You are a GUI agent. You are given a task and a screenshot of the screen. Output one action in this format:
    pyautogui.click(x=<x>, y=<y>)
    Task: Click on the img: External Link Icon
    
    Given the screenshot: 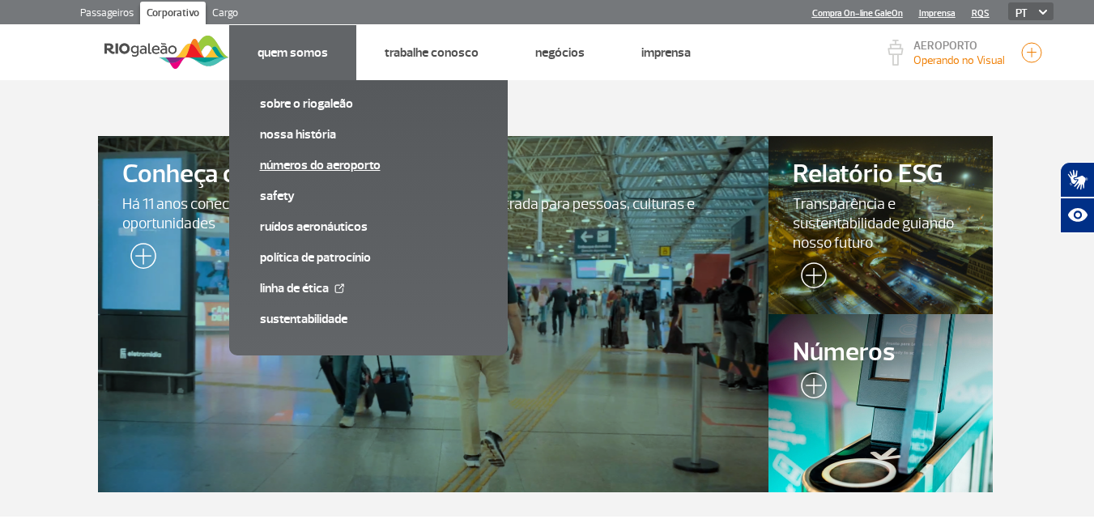 What is the action you would take?
    pyautogui.click(x=339, y=288)
    